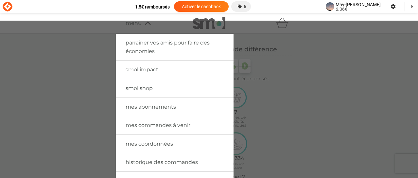 The width and height of the screenshot is (418, 178). What do you see at coordinates (158, 125) in the screenshot?
I see `span: mes commandes à venir` at bounding box center [158, 125].